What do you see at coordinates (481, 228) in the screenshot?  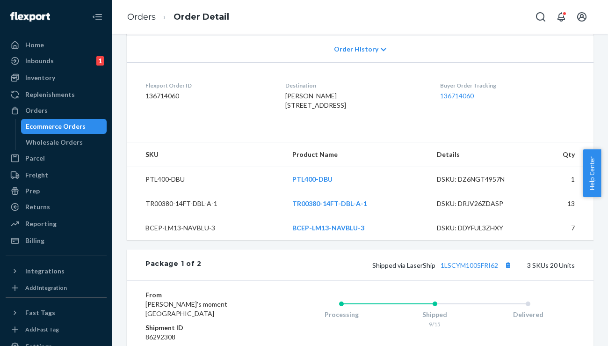 I see `div: DSKU: DDYFUL3ZHXY` at bounding box center [481, 228].